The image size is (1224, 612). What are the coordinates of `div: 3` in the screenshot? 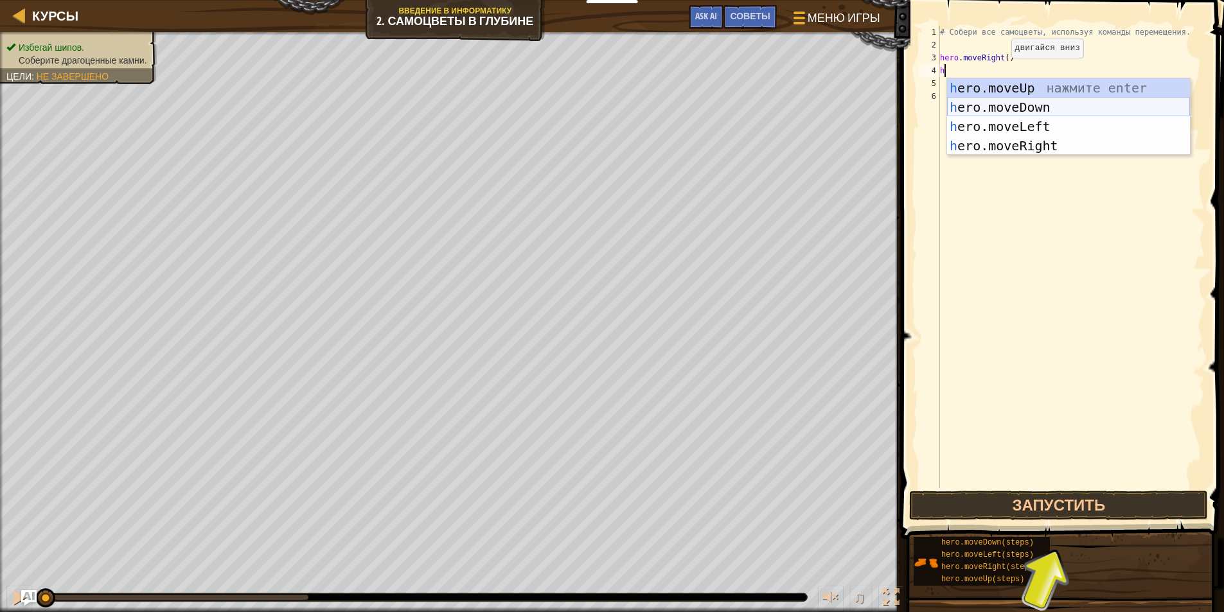 It's located at (929, 58).